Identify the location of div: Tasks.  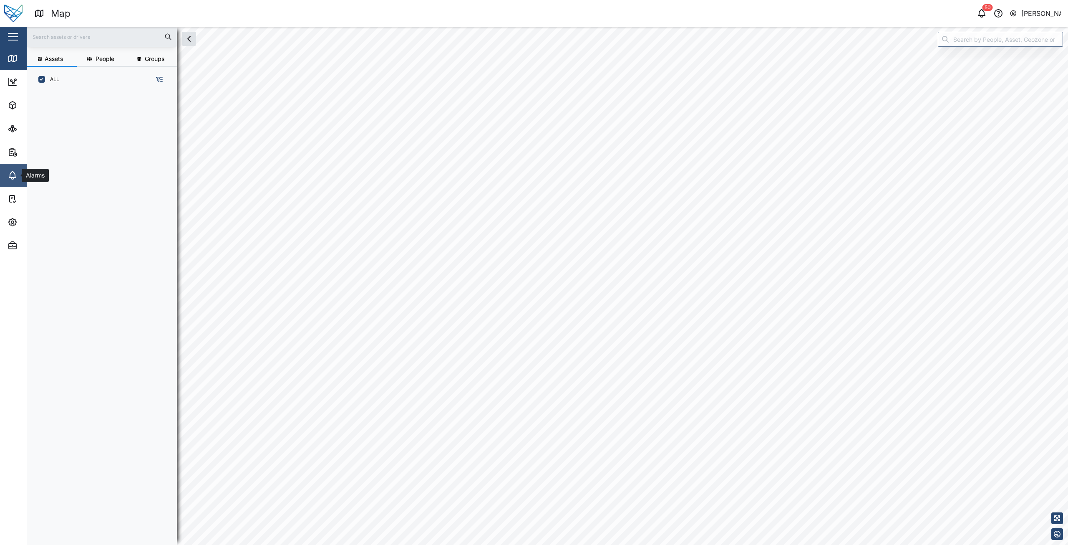
(33, 199).